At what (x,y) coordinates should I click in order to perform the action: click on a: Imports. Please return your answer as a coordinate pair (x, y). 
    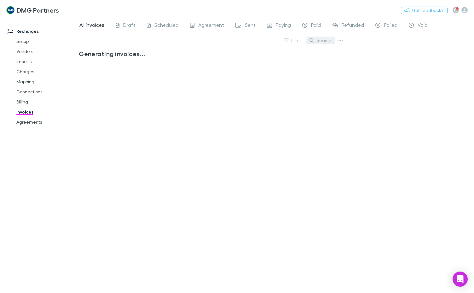
    Looking at the image, I should click on (46, 61).